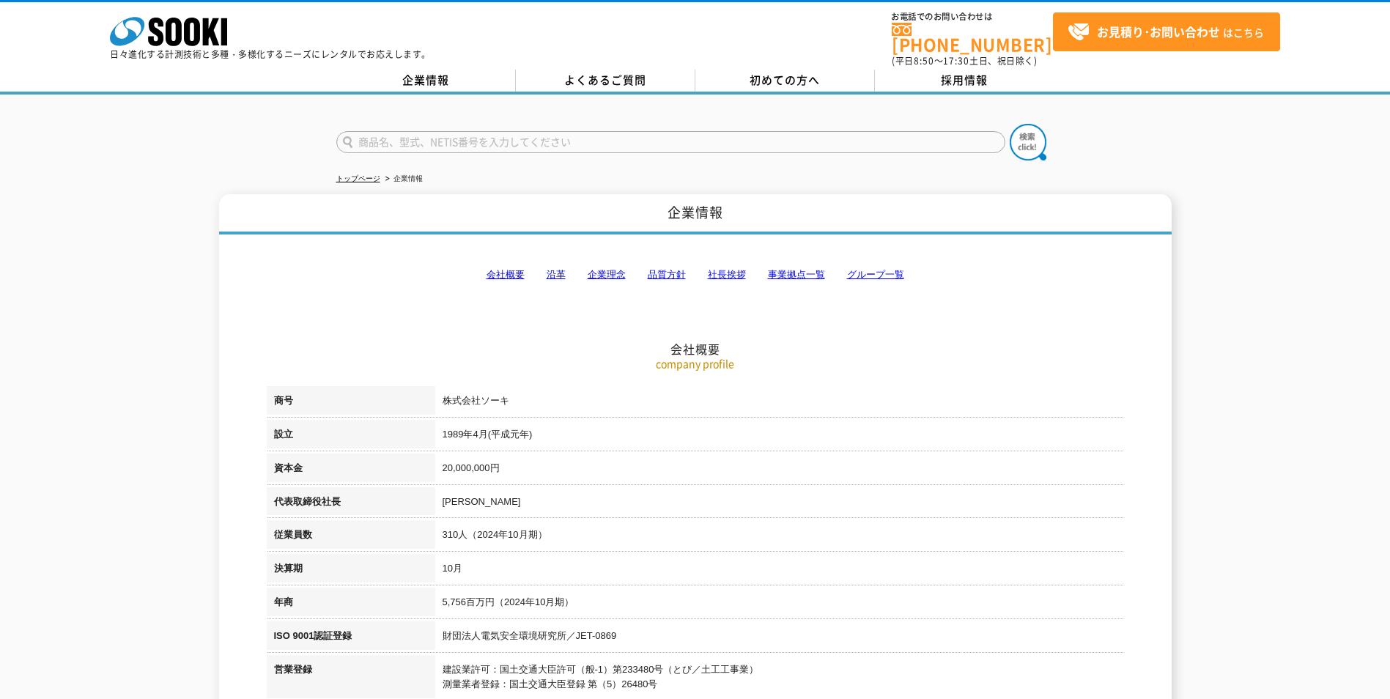 This screenshot has width=1390, height=699. Describe the element at coordinates (607, 274) in the screenshot. I see `a: 企業理念` at that location.